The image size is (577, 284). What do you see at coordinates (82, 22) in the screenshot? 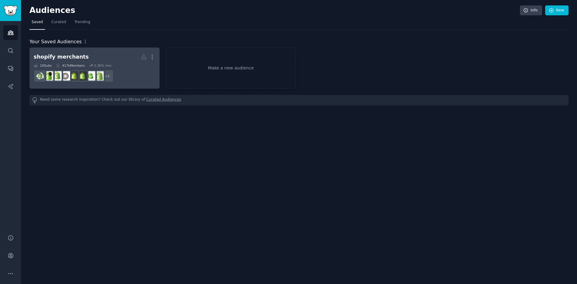
I see `span: Trending` at bounding box center [82, 22].